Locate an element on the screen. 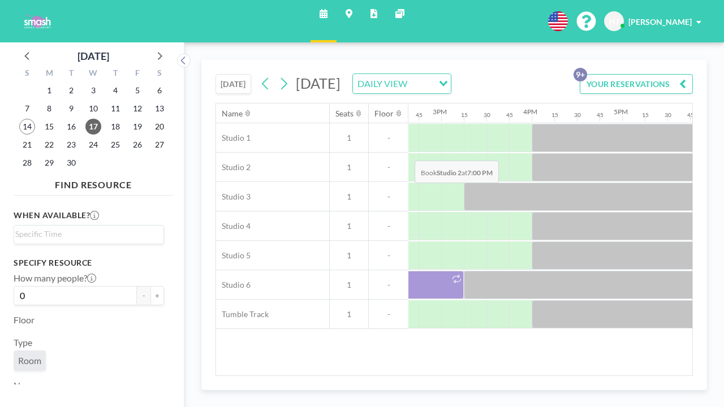 The height and width of the screenshot is (407, 724). div: Name is located at coordinates (232, 114).